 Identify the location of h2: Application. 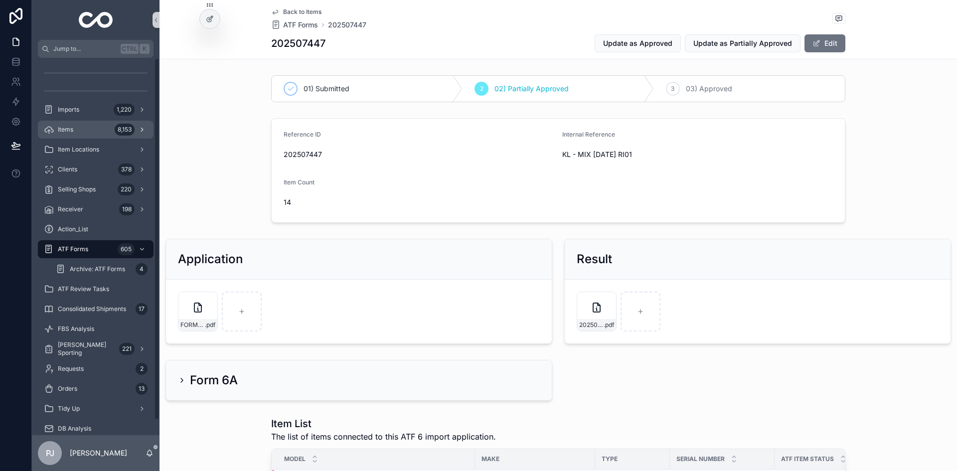
(210, 259).